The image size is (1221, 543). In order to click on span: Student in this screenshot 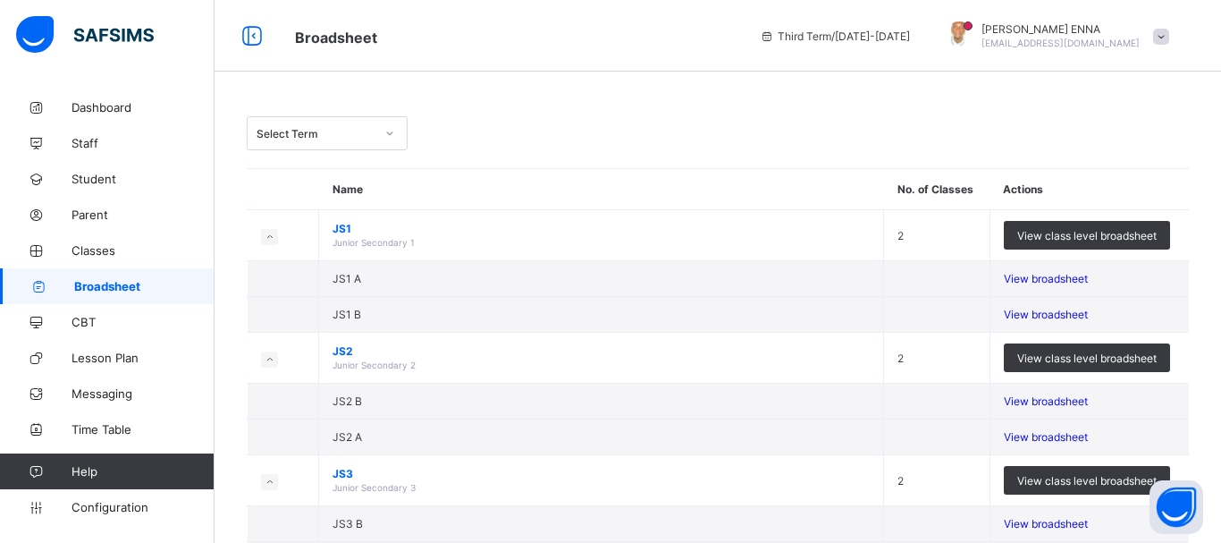, I will do `click(143, 179)`.